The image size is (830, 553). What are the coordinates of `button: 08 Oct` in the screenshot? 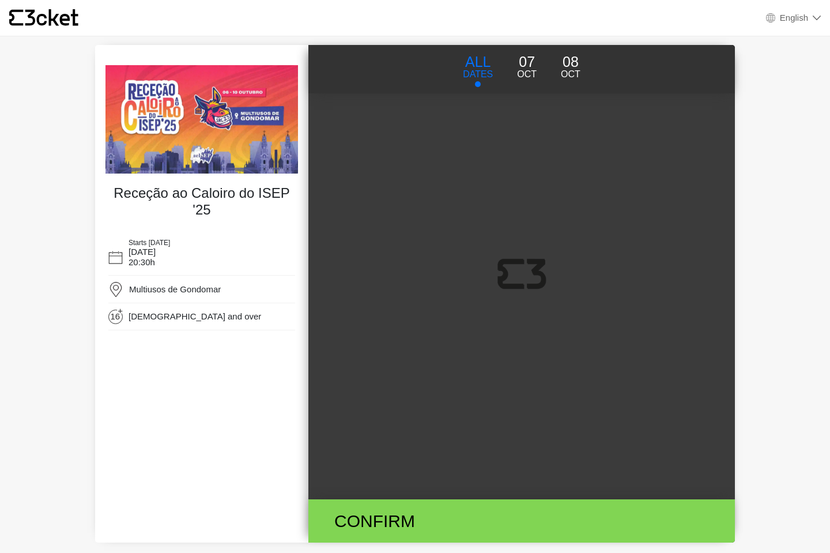 It's located at (570, 66).